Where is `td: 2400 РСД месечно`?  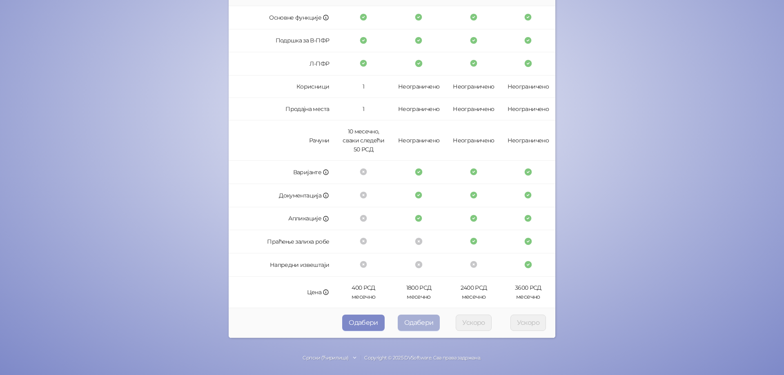 td: 2400 РСД месечно is located at coordinates (473, 292).